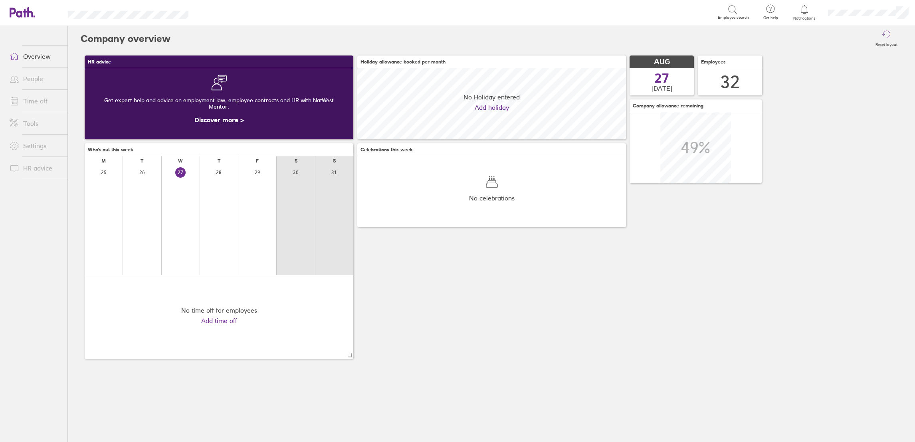 This screenshot has height=442, width=915. Describe the element at coordinates (103, 161) in the screenshot. I see `div: M` at that location.